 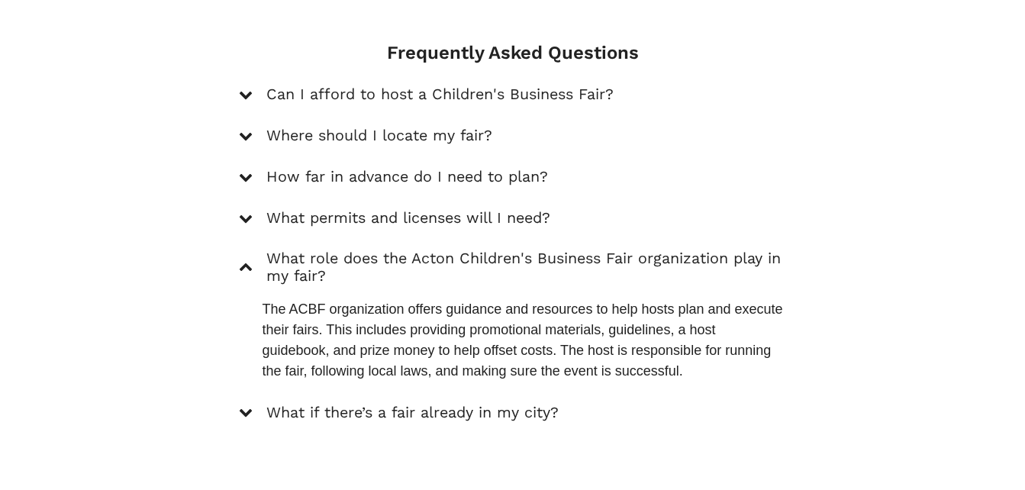 I want to click on h5: What permits and licenses will I need?, so click(x=408, y=218).